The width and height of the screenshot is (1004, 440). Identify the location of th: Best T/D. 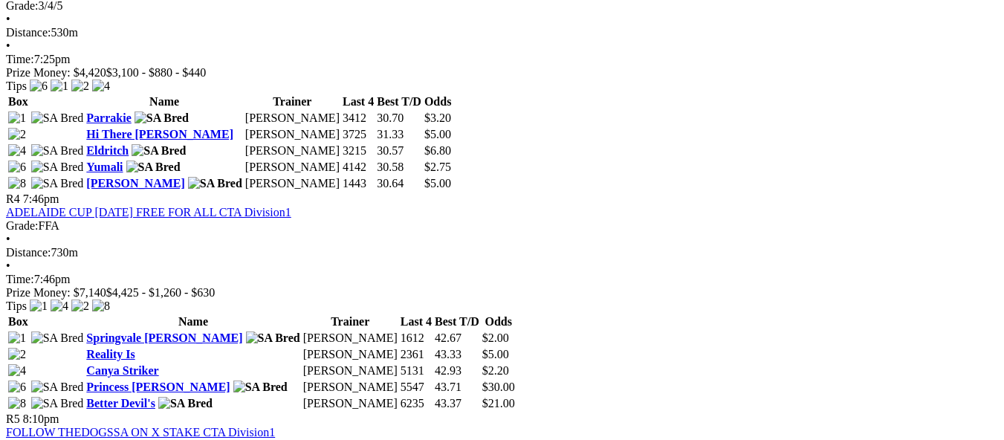
(457, 322).